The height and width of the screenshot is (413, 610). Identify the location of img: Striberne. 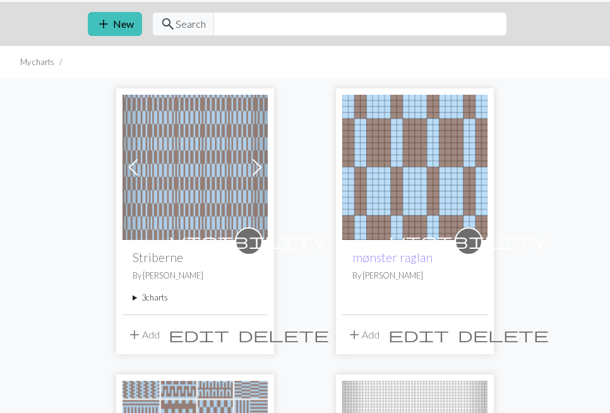
(195, 167).